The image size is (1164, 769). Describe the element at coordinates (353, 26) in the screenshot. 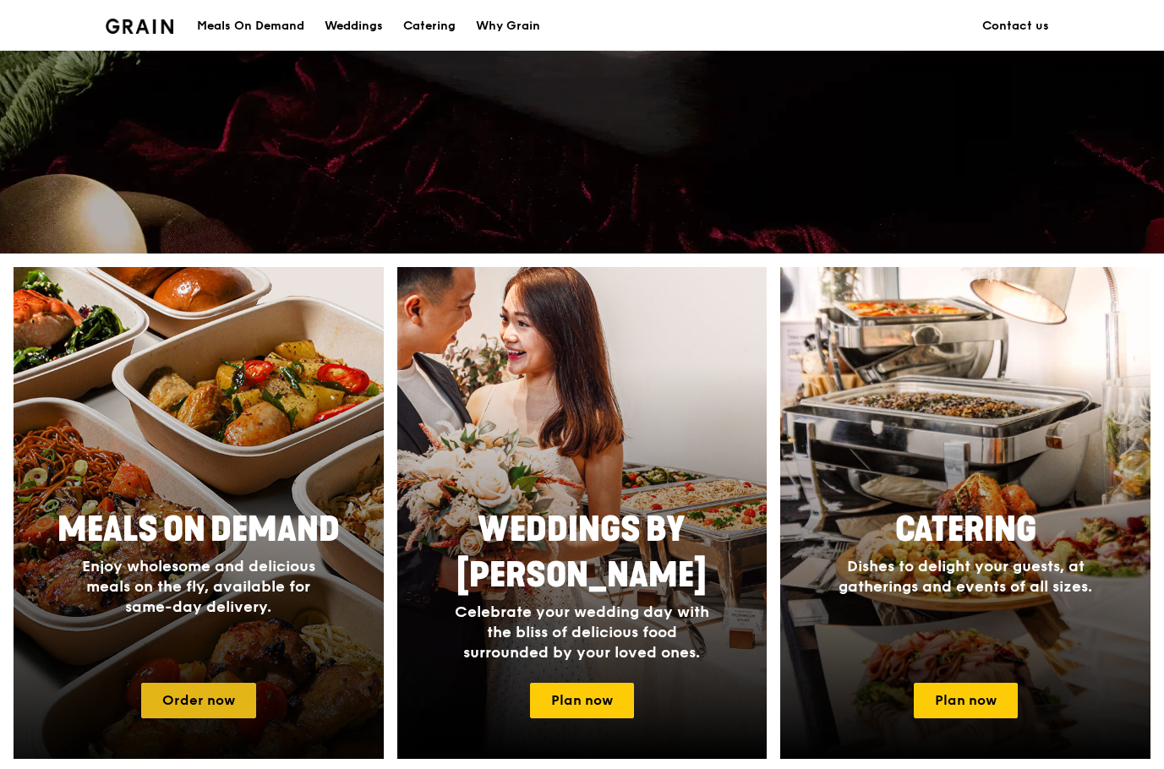

I see `a: Weddings` at that location.